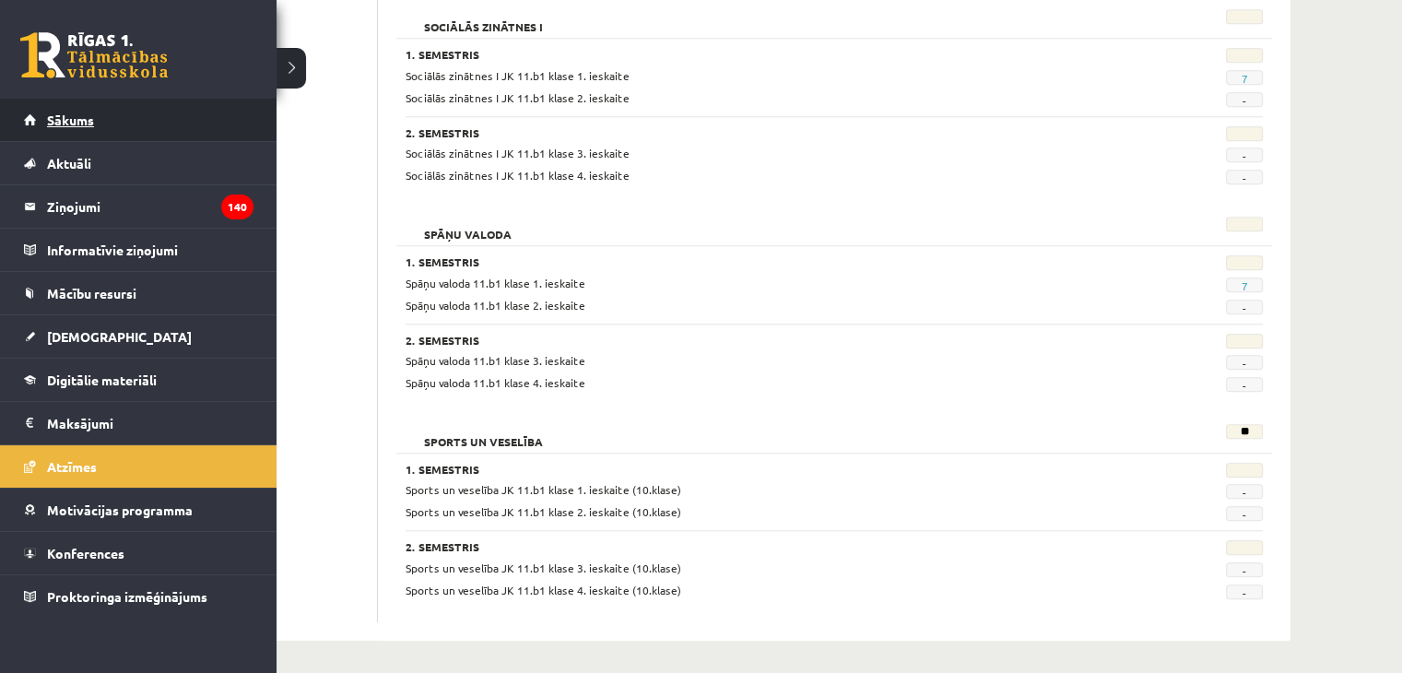 This screenshot has width=1402, height=673. Describe the element at coordinates (138, 293) in the screenshot. I see `a: Mācību resursi` at that location.